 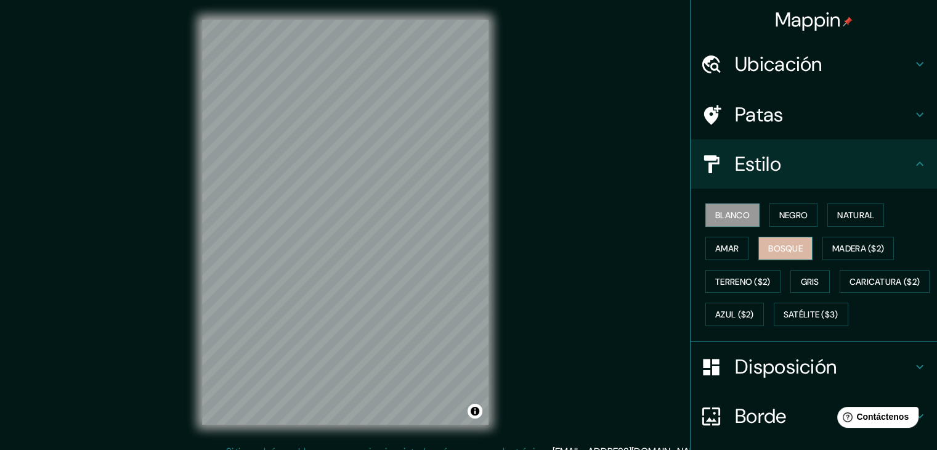 I want to click on div: Borde, so click(x=814, y=416).